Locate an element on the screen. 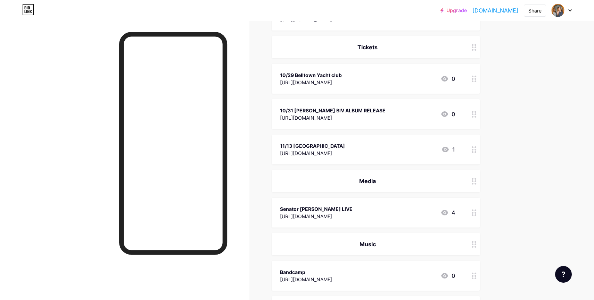 This screenshot has height=300, width=594. div: 1 is located at coordinates (448, 150).